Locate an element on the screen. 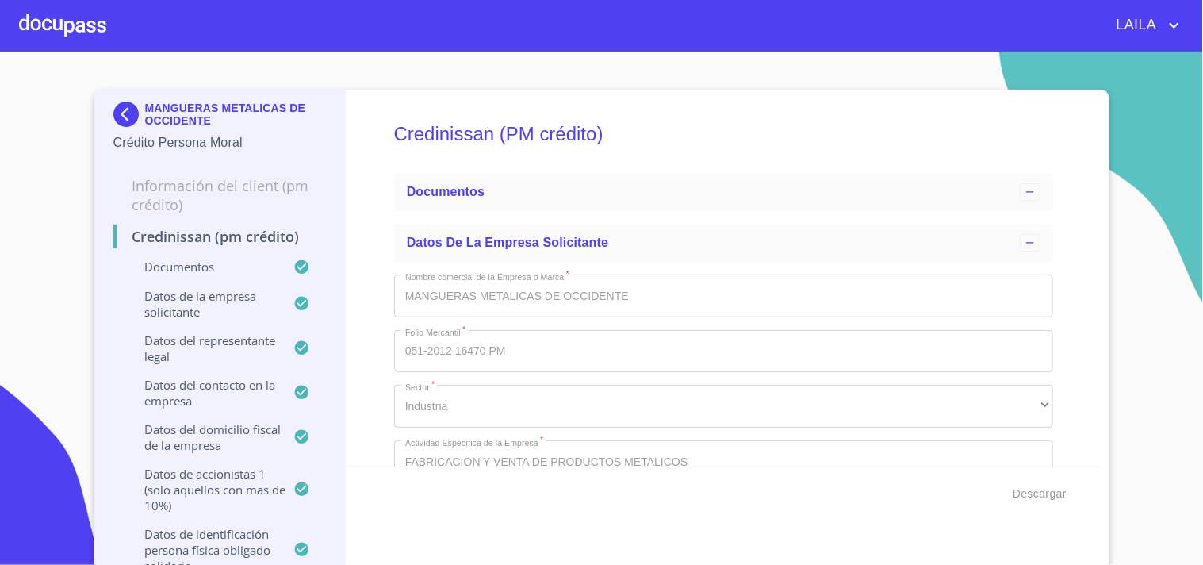 The image size is (1203, 565). p: Documentos is located at coordinates (204, 266).